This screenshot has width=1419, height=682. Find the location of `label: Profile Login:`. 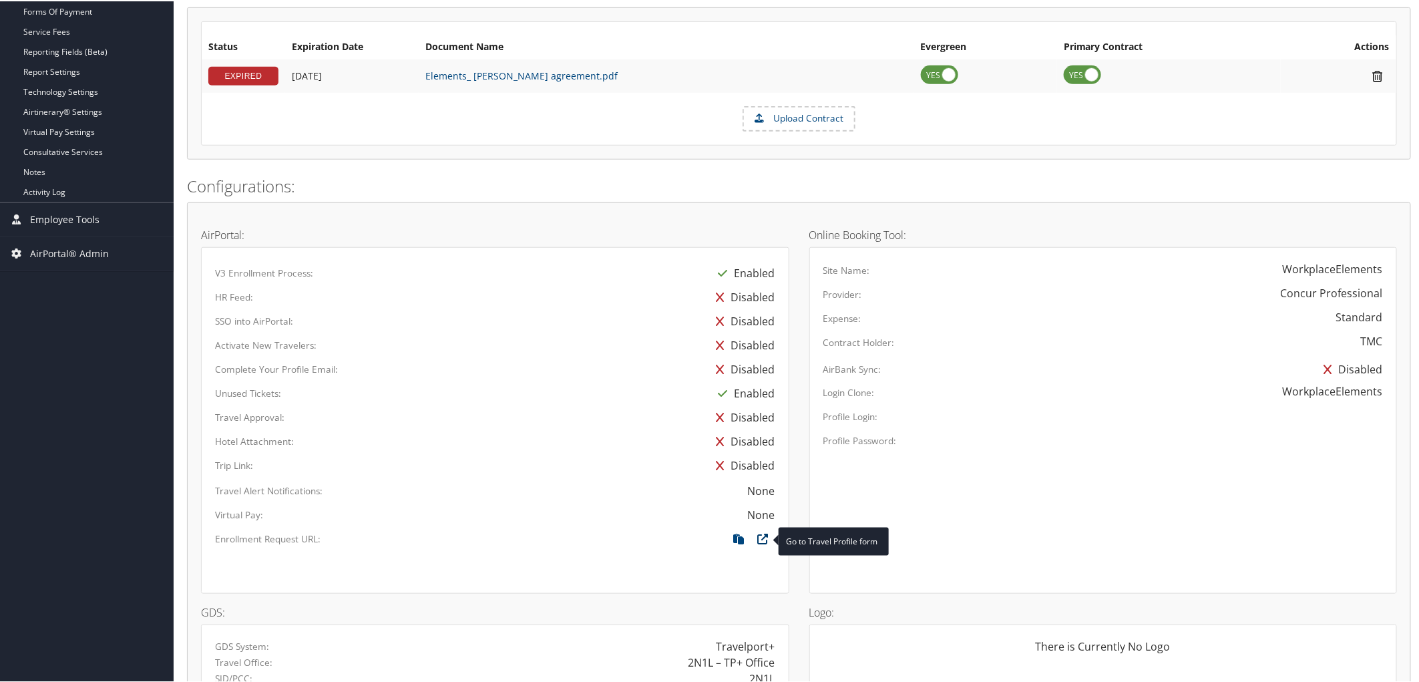

label: Profile Login: is located at coordinates (851, 415).